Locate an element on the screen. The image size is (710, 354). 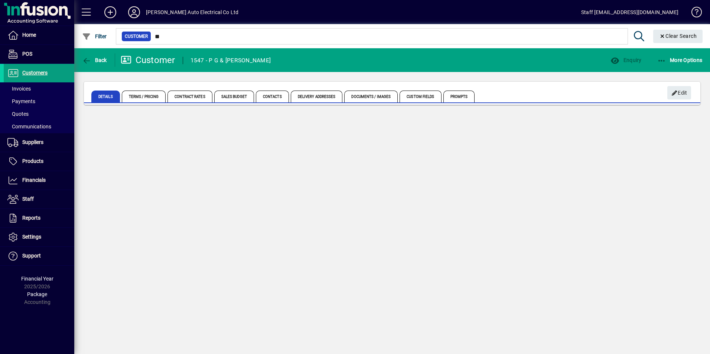
button: Clear is located at coordinates (678, 36).